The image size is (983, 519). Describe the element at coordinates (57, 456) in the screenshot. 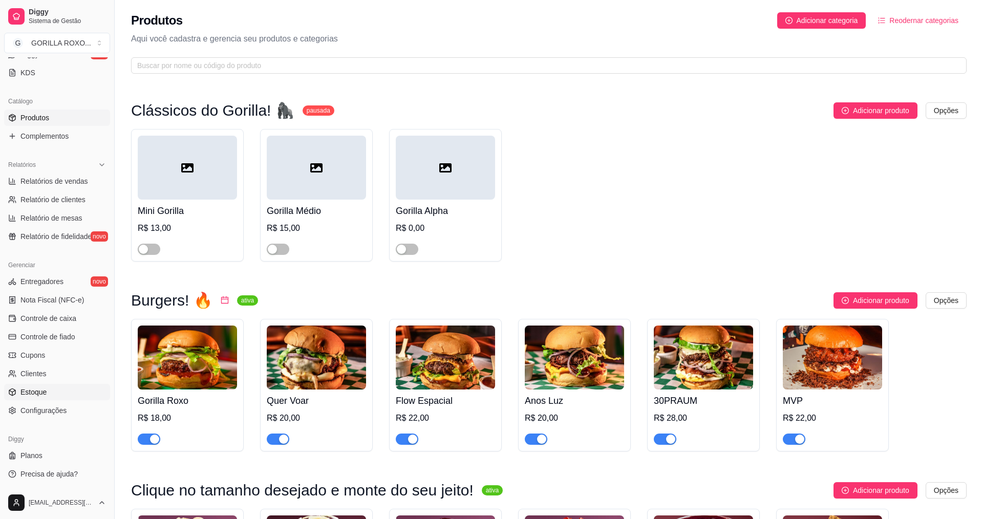

I see `a: Planos` at that location.